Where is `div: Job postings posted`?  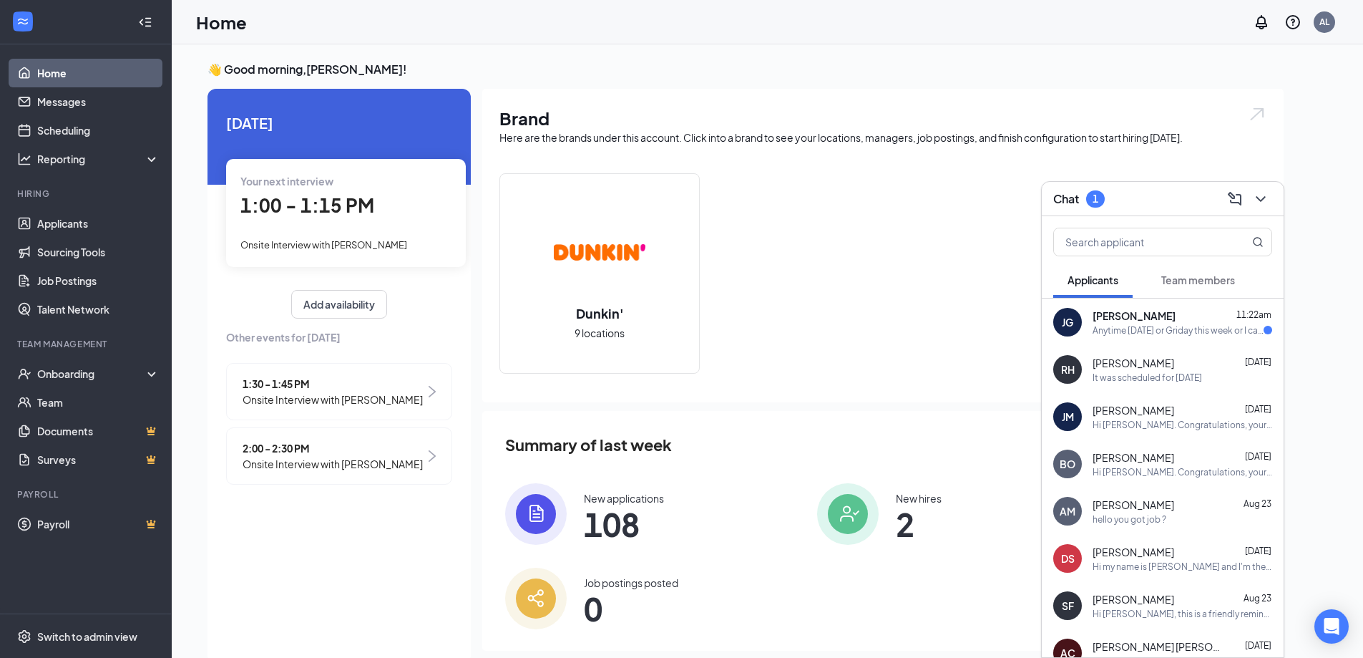
div: Job postings posted is located at coordinates (631, 582).